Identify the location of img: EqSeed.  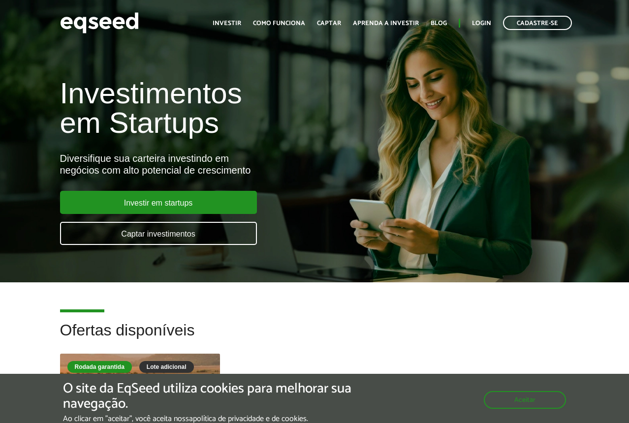
(99, 23).